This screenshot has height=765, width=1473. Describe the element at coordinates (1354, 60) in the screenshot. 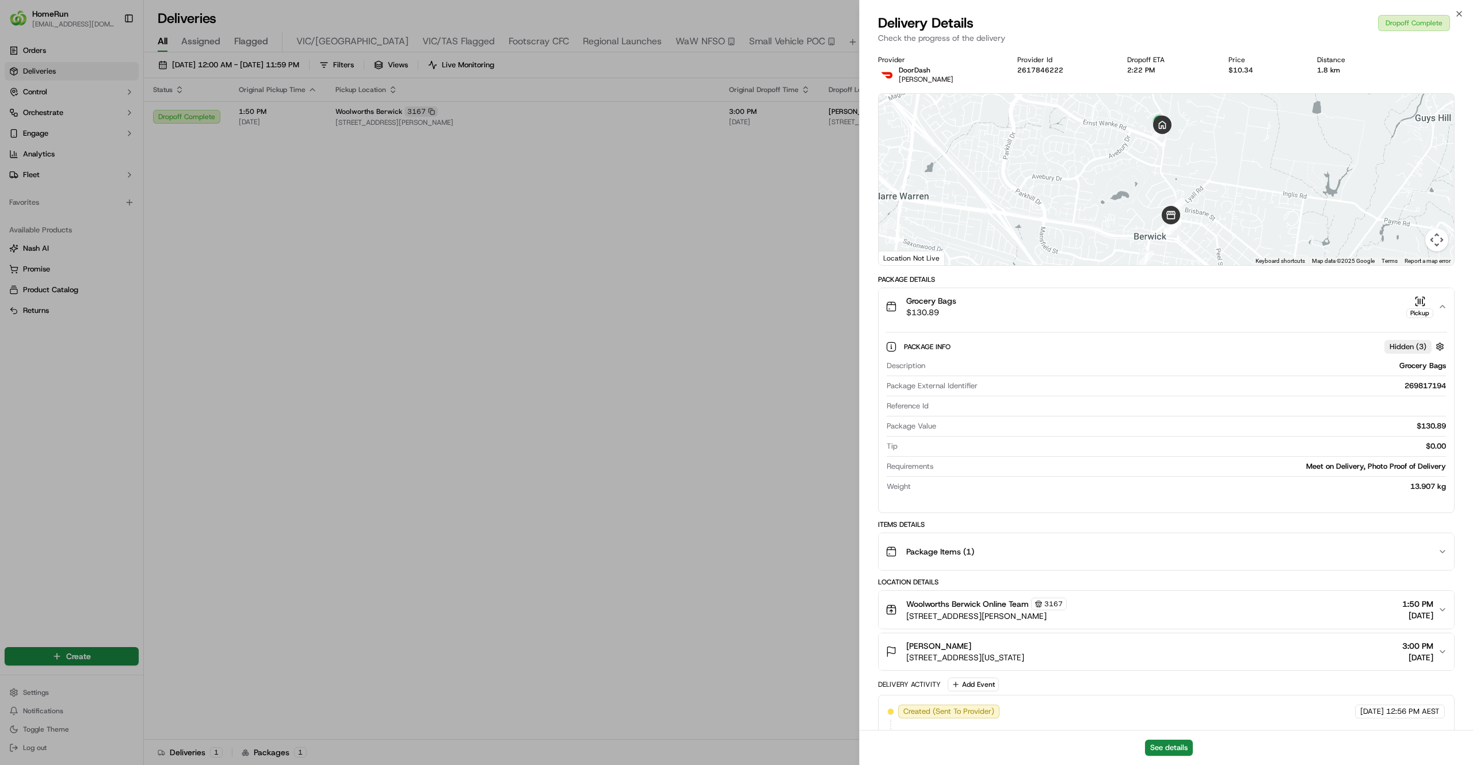

I see `div: Distance` at that location.